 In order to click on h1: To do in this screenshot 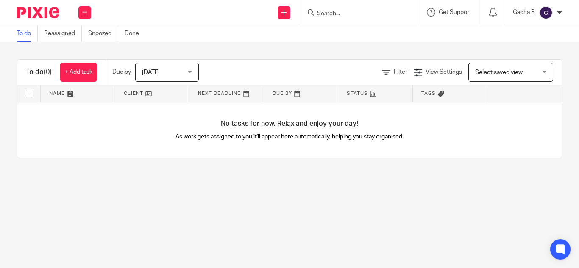, I will do `click(39, 72)`.